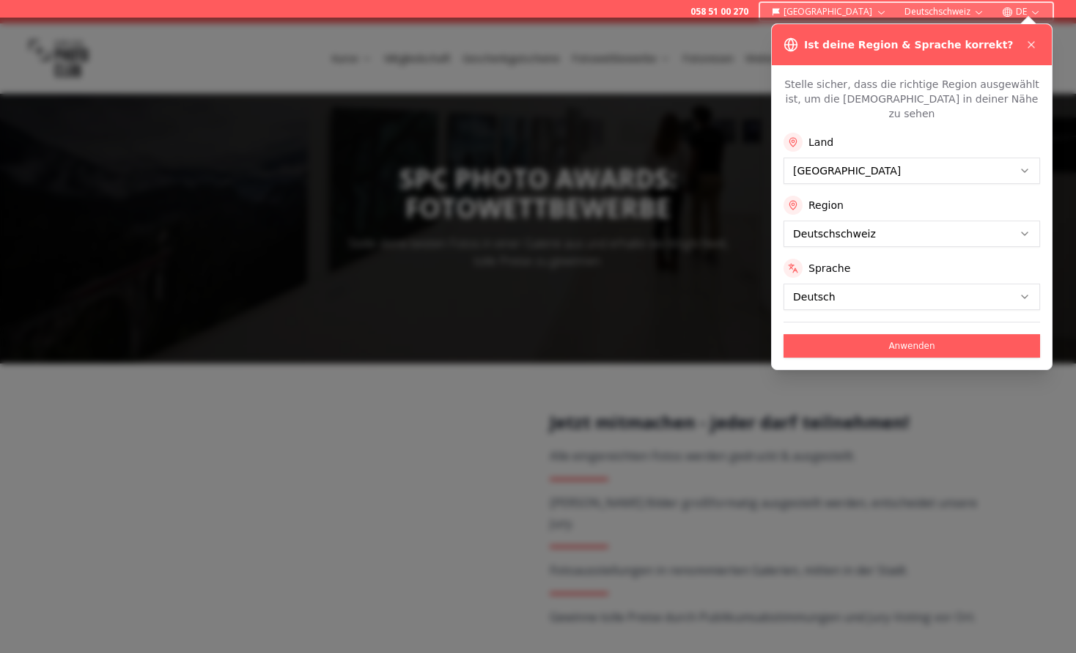  I want to click on button: DE, so click(1021, 12).